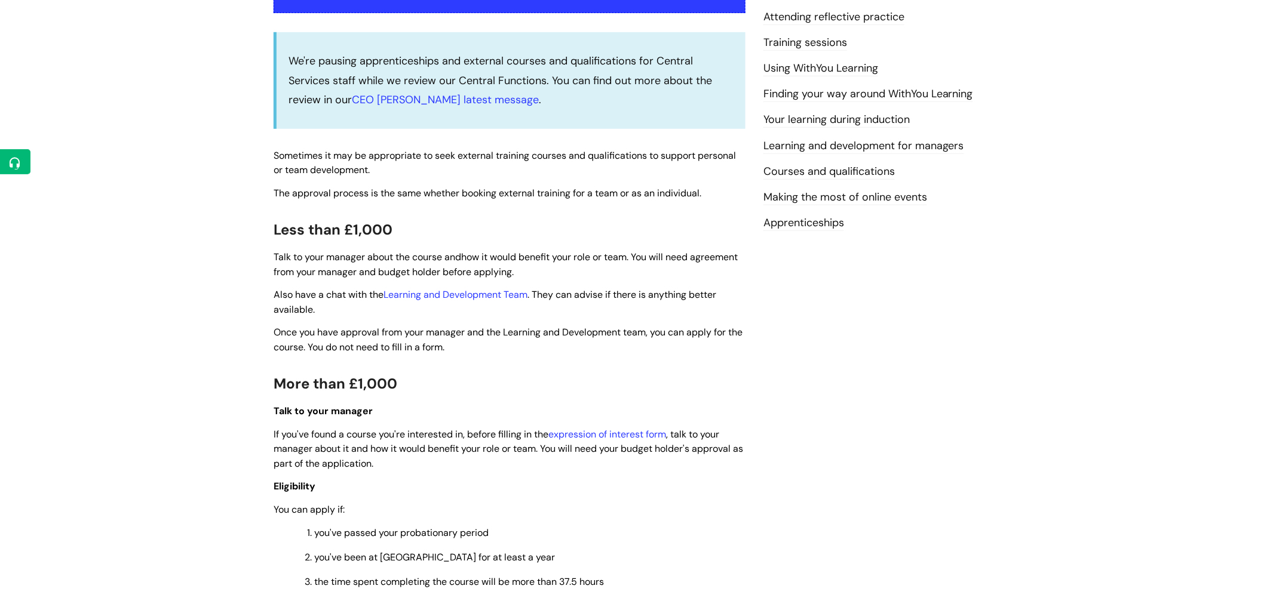 This screenshot has height=604, width=1264. I want to click on a: Finding your way around WithYou Learning, so click(868, 94).